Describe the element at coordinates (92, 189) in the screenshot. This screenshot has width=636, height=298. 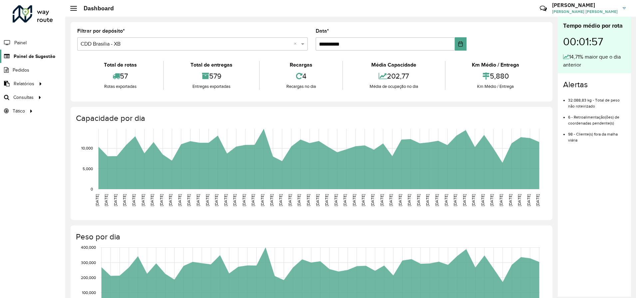
I see `text: 0` at that location.